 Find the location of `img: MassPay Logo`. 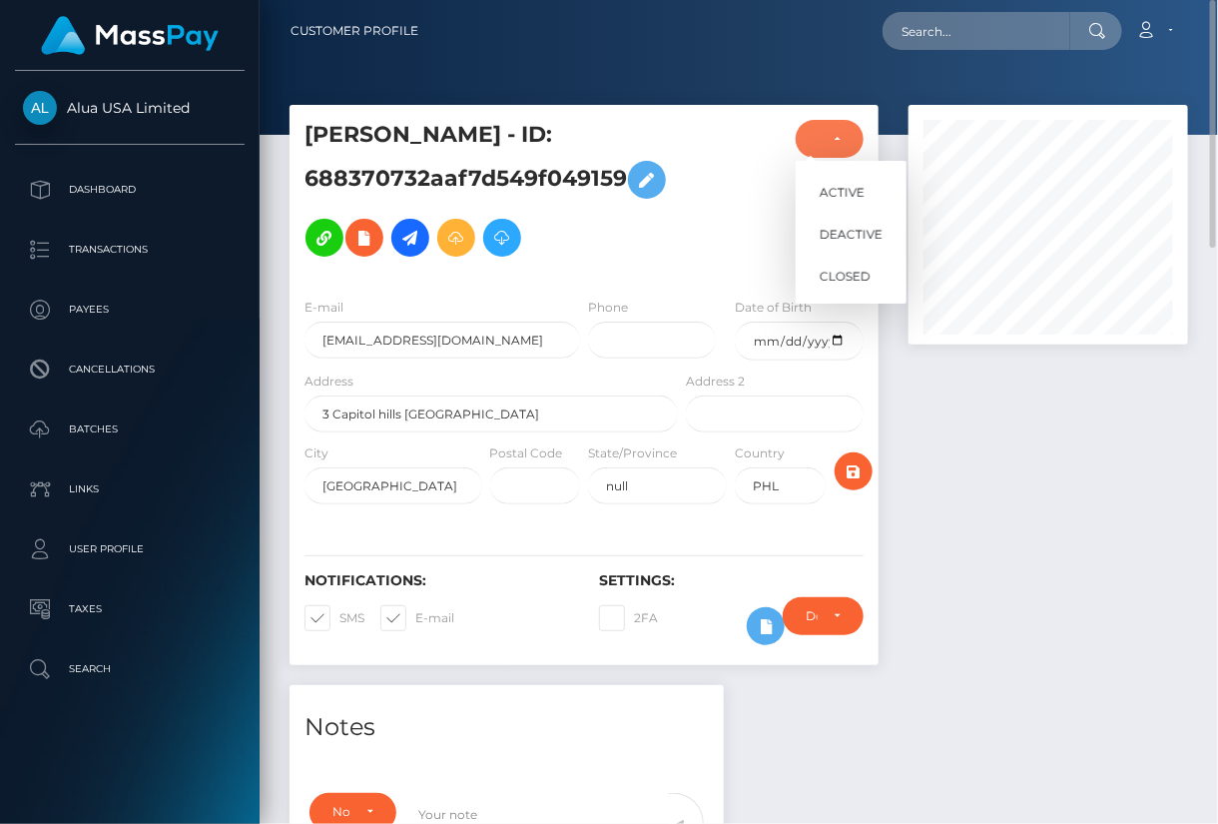

img: MassPay Logo is located at coordinates (130, 35).